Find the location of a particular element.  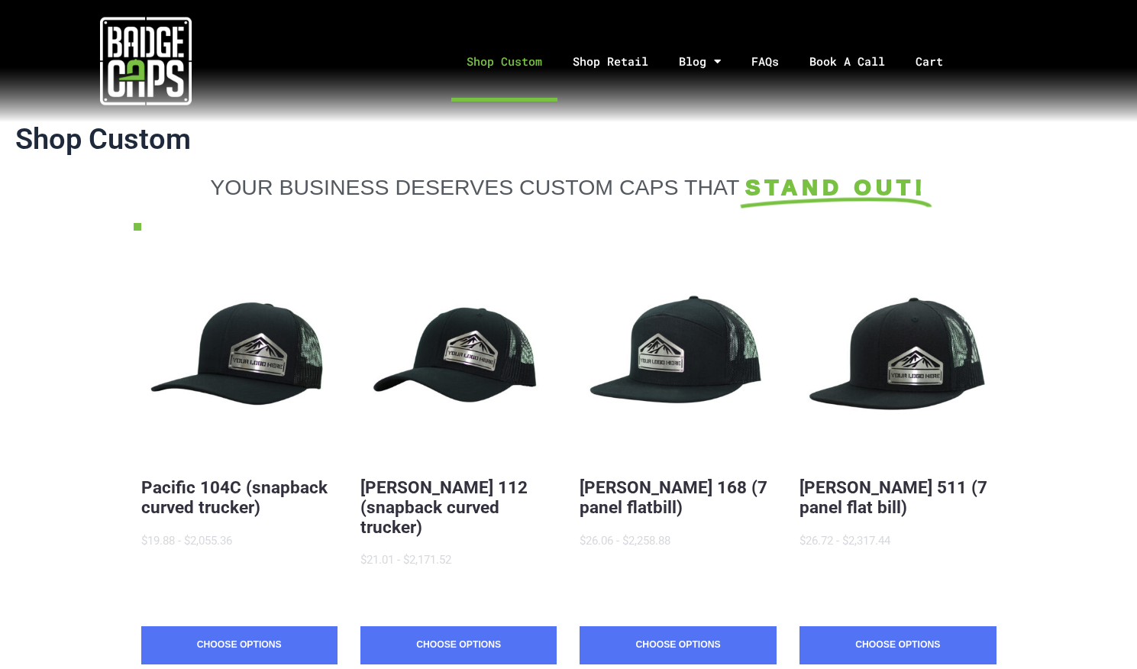

button: BadgeCaps - Pacific 104C is located at coordinates (239, 360).